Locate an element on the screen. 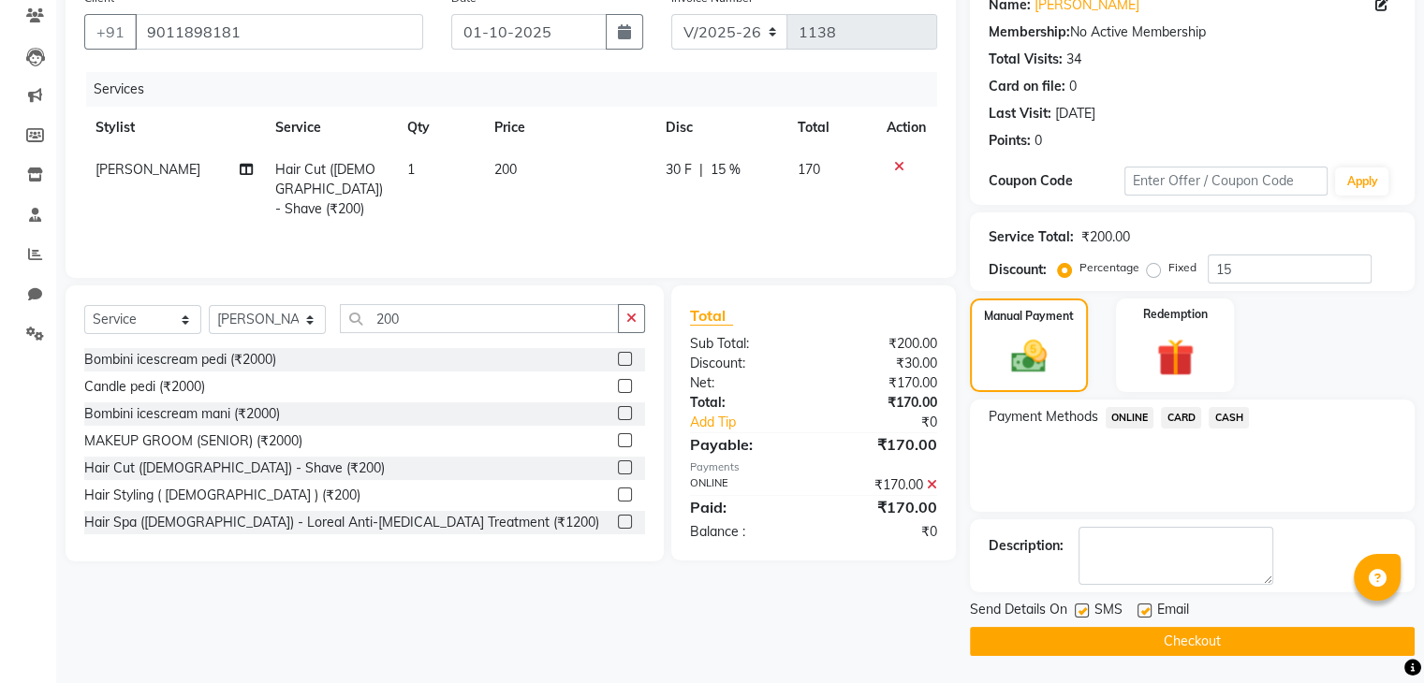 The width and height of the screenshot is (1424, 683). label: Manual Payment is located at coordinates (1029, 316).